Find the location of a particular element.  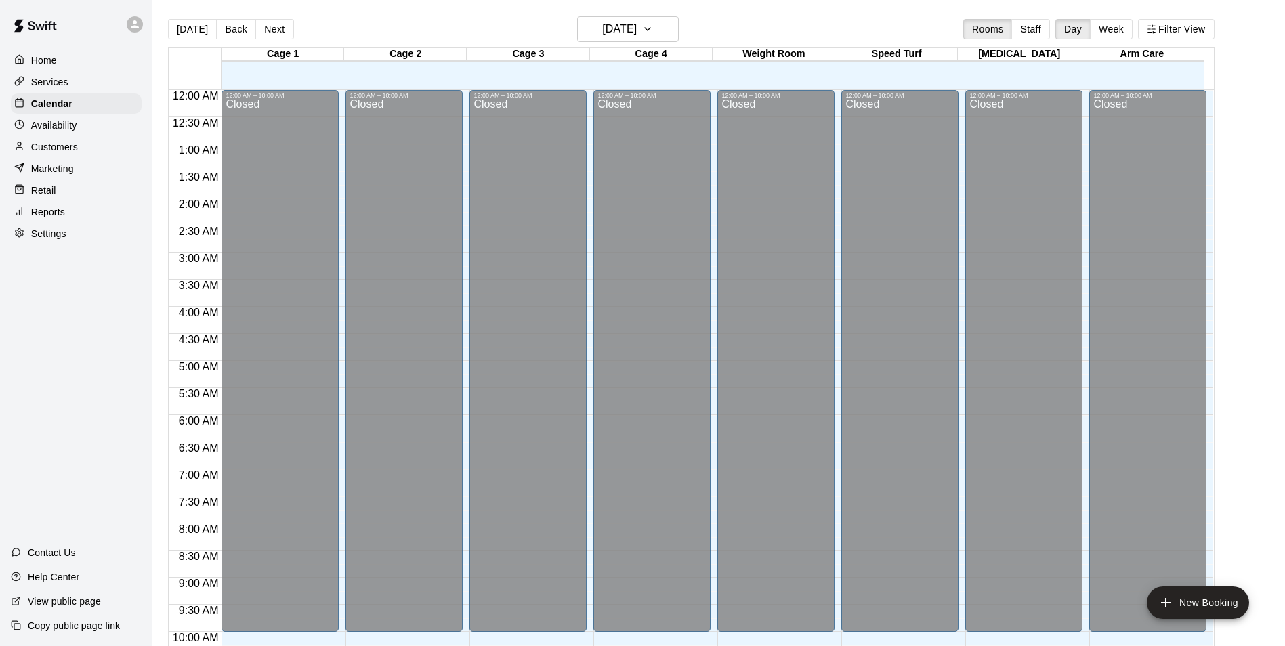

span: 4:30 AM is located at coordinates (198, 339).